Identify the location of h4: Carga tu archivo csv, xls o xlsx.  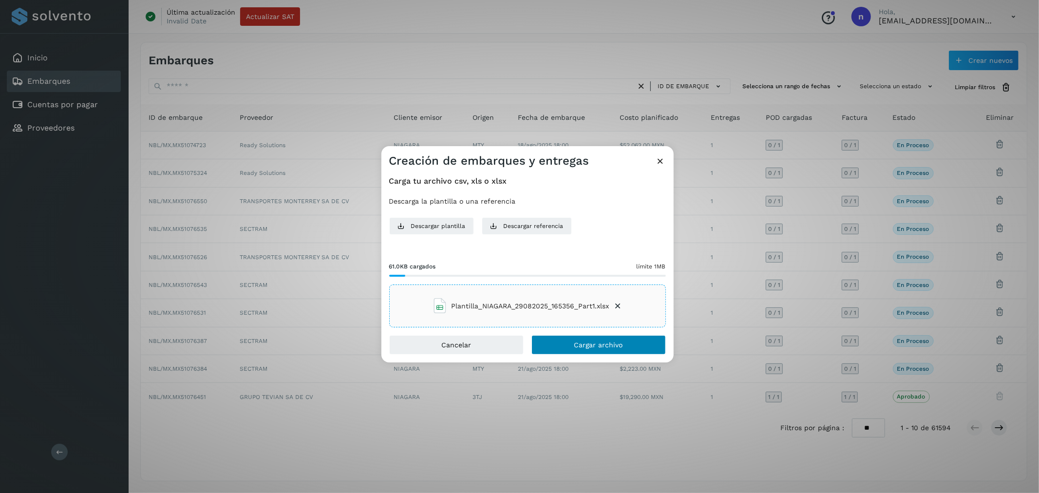
(527, 181).